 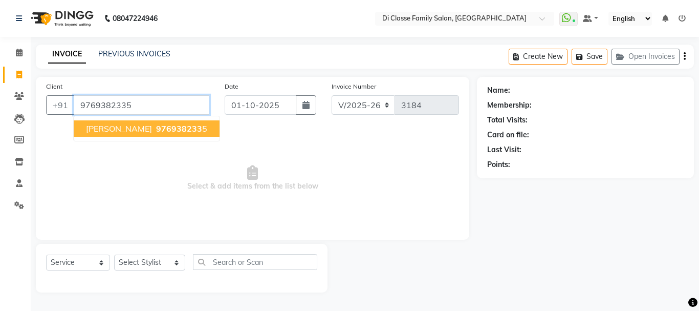 I want to click on a: INVOICE, so click(x=67, y=54).